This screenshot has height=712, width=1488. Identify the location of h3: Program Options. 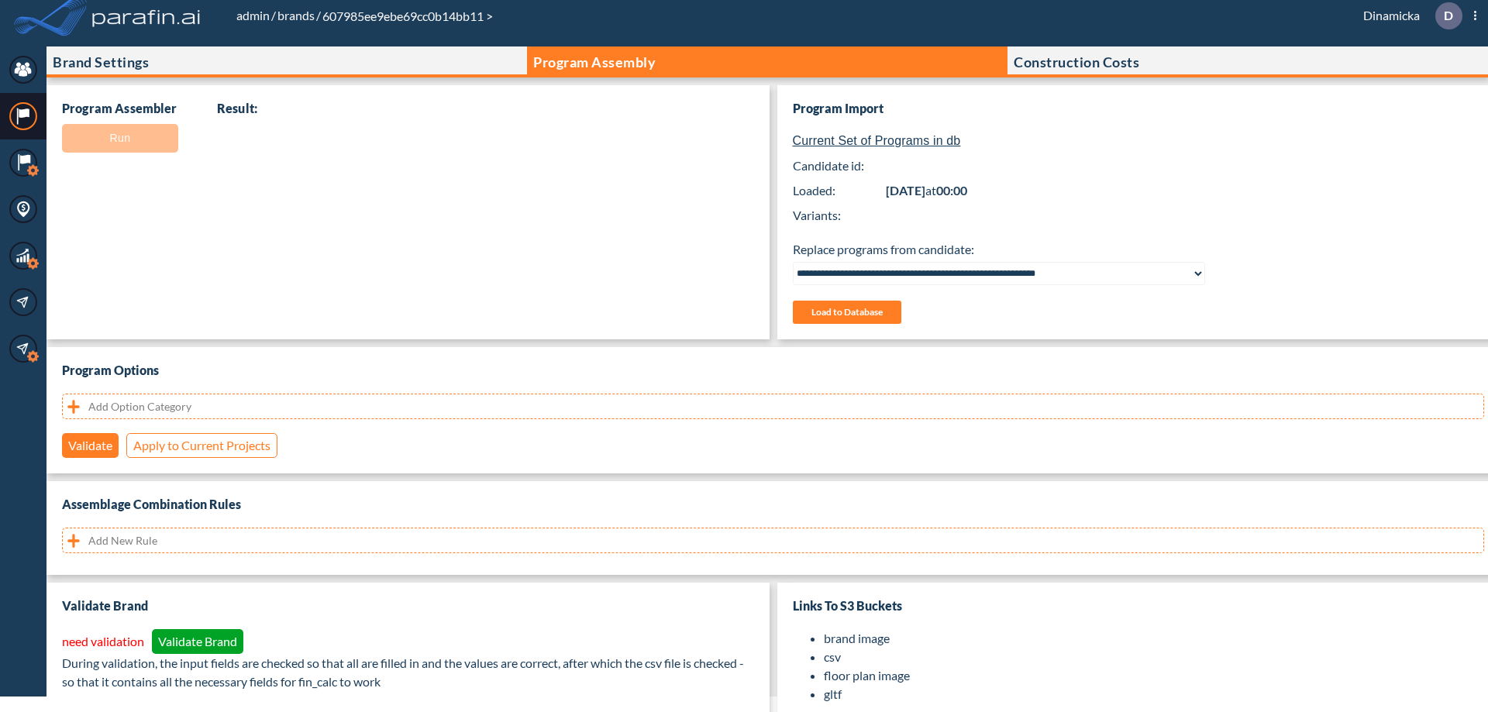
(773, 370).